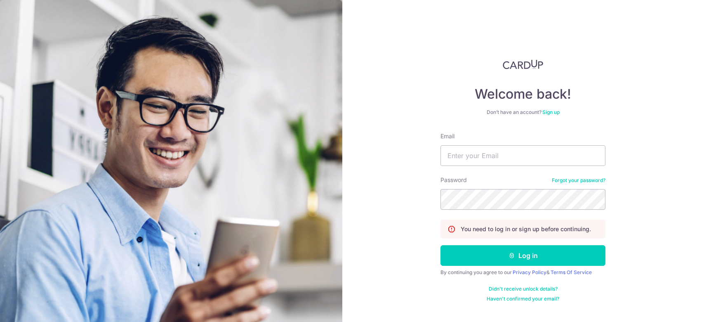 Image resolution: width=704 pixels, height=322 pixels. What do you see at coordinates (454, 180) in the screenshot?
I see `label: Password` at bounding box center [454, 180].